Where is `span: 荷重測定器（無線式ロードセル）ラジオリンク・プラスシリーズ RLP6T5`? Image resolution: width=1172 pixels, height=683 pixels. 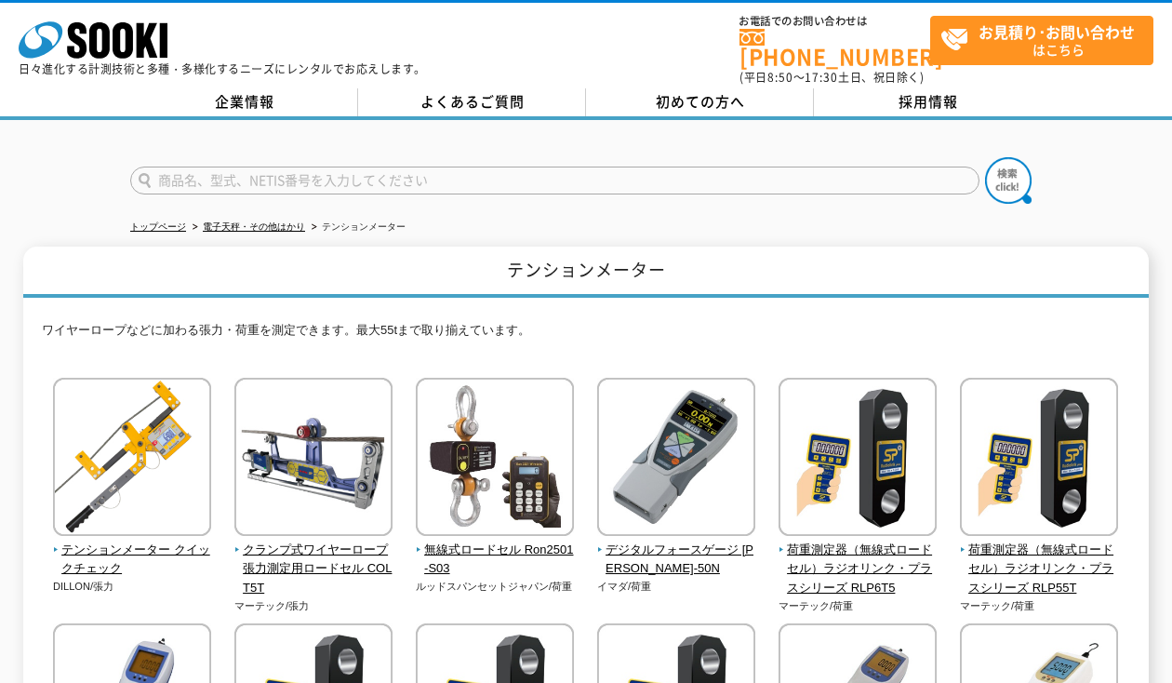 span: 荷重測定器（無線式ロードセル）ラジオリンク・プラスシリーズ RLP6T5 is located at coordinates (858, 569).